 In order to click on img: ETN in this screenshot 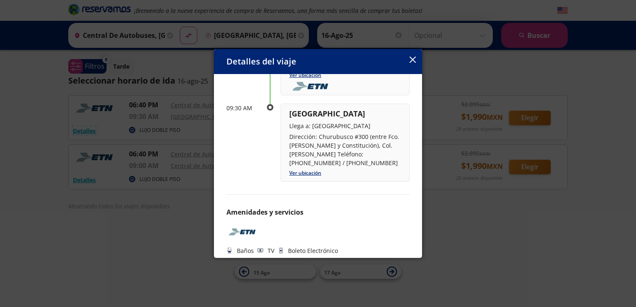, I will do `click(243, 232)`.